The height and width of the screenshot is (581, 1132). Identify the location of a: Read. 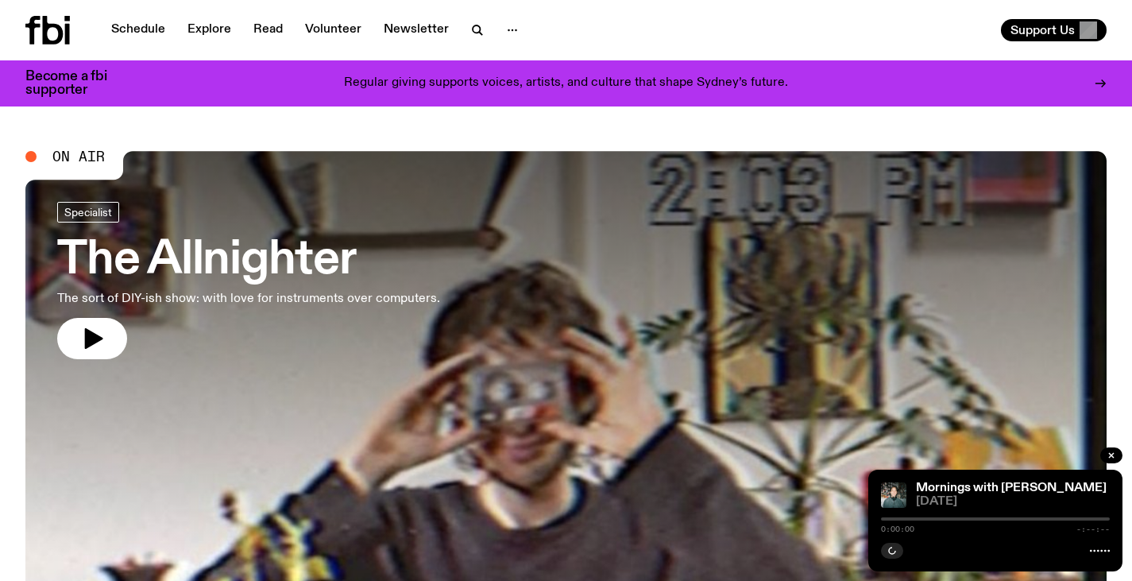
(268, 30).